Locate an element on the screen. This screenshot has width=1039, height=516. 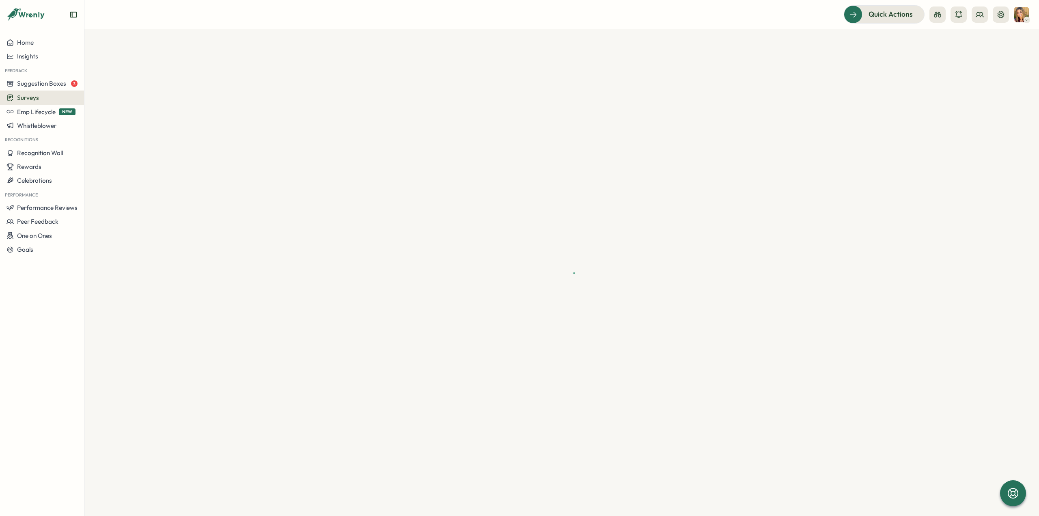
span: Insights is located at coordinates (28, 56).